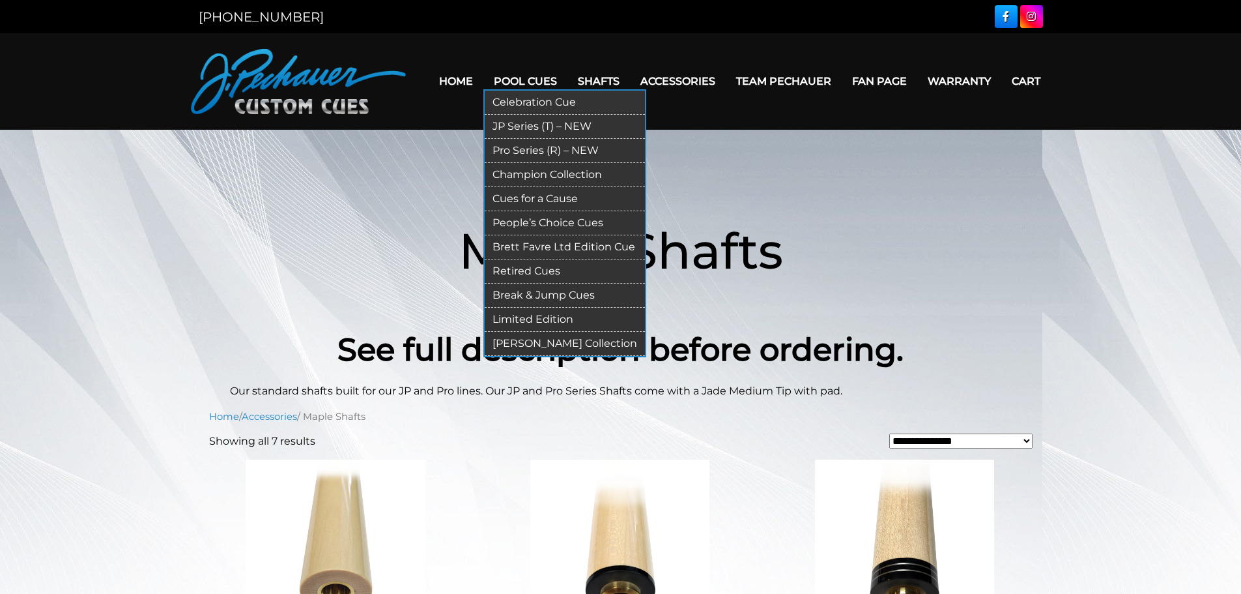 This screenshot has height=594, width=1241. I want to click on a: Warranty, so click(959, 81).